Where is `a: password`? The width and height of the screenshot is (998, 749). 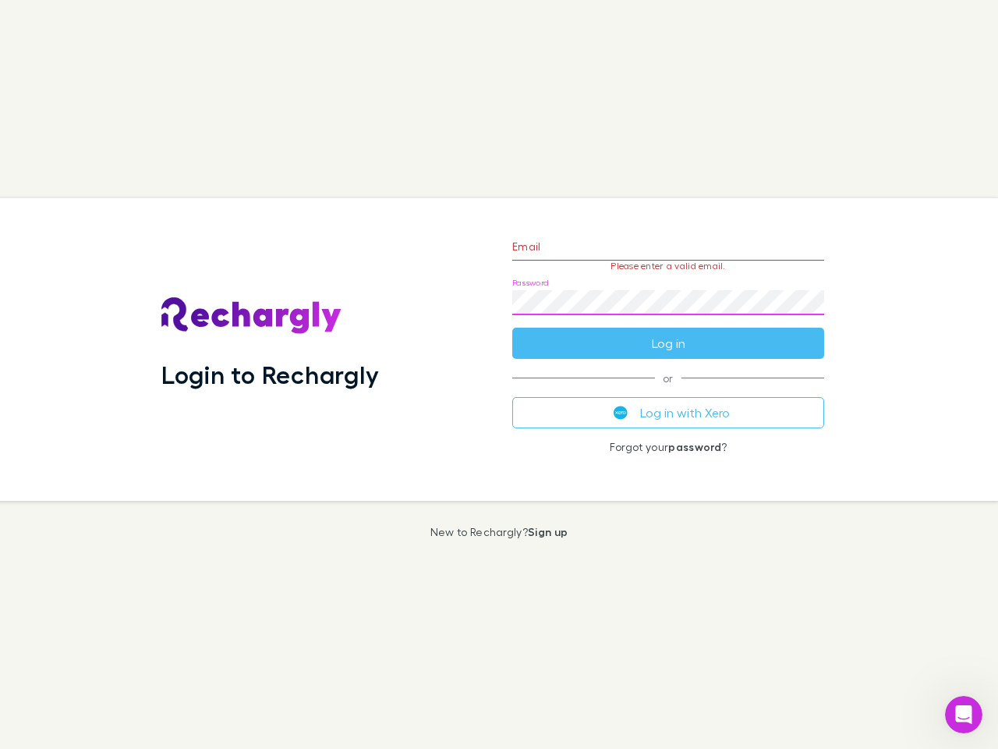
a: password is located at coordinates (695, 446).